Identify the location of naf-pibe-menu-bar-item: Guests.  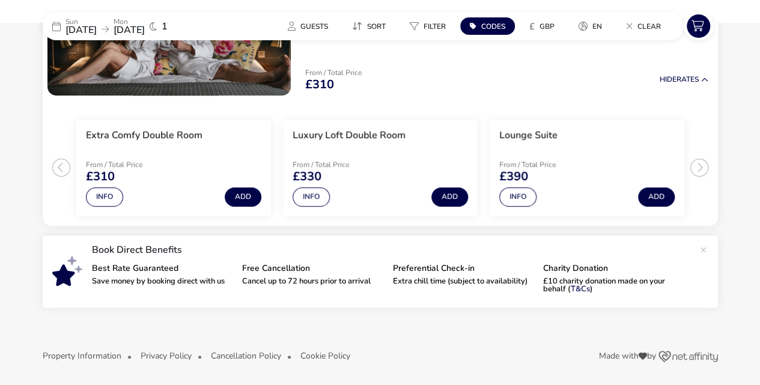
(310, 26).